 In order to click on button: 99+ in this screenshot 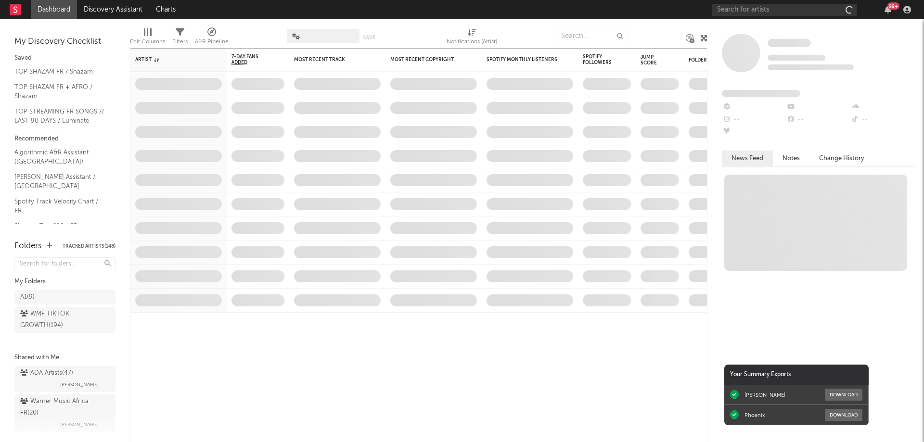, I will do `click(888, 10)`.